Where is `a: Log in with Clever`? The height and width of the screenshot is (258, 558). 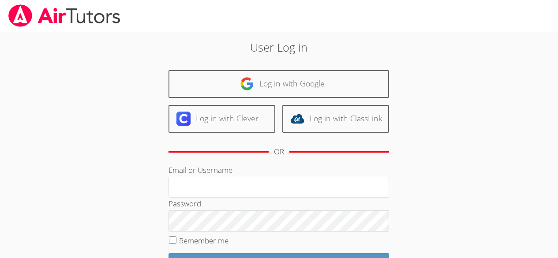 a: Log in with Clever is located at coordinates (222, 119).